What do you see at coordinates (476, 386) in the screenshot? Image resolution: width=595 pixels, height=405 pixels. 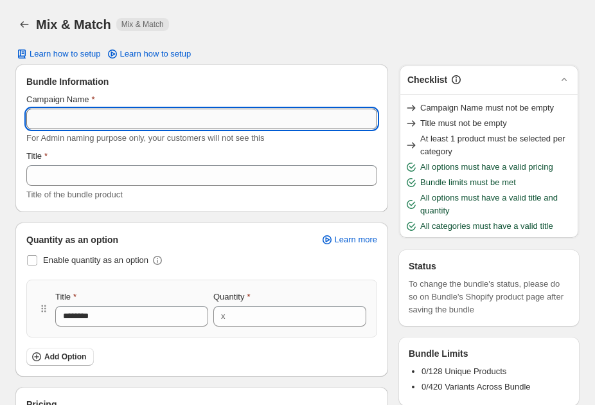 I see `span: 0/420 Variants Across Bundle` at bounding box center [476, 386].